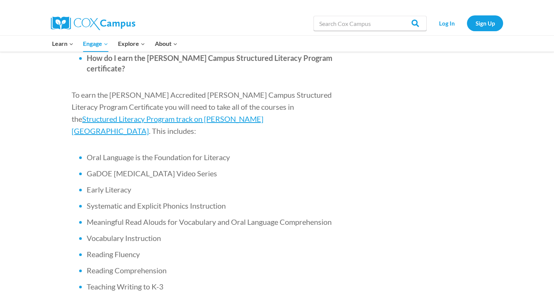  Describe the element at coordinates (466, 23) in the screenshot. I see `nav: Secondary Navigation` at that location.